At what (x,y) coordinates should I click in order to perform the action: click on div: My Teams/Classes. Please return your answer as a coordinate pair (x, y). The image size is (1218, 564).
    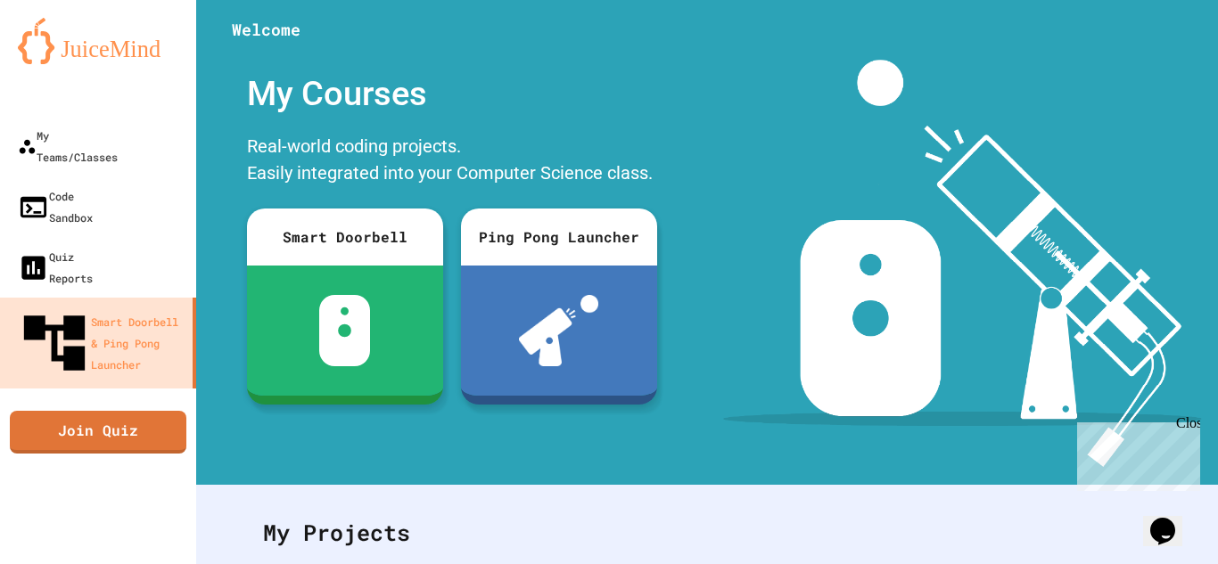
    Looking at the image, I should click on (68, 146).